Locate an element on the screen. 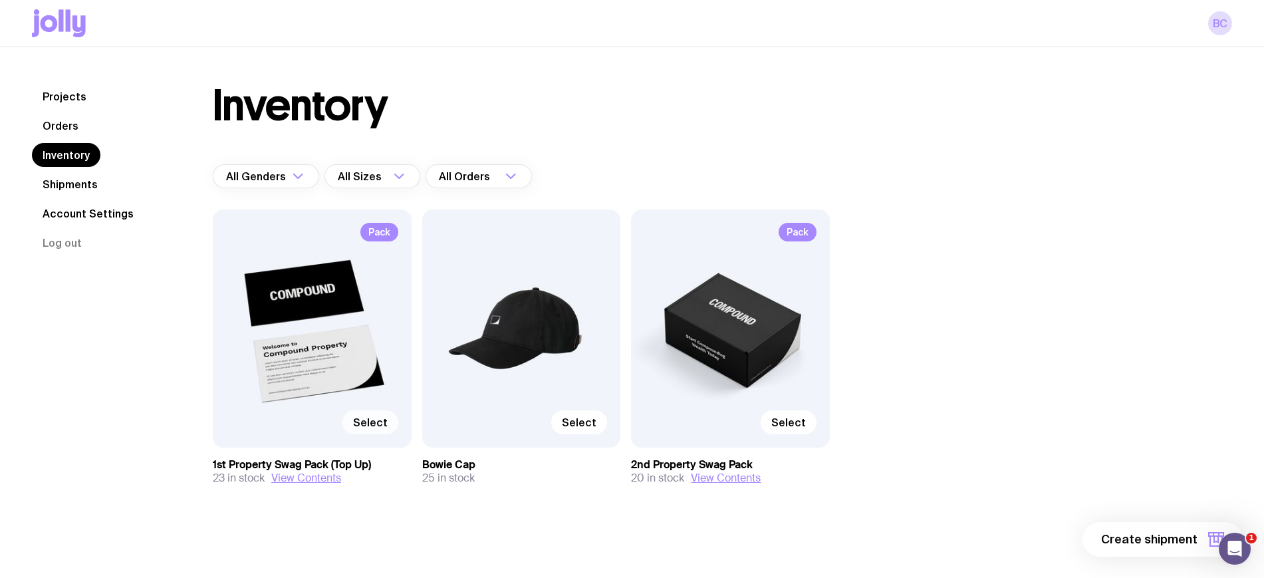  a: Shipments is located at coordinates (70, 184).